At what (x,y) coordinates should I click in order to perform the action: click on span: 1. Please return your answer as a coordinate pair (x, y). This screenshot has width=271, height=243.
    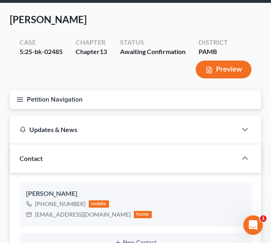
    Looking at the image, I should click on (263, 219).